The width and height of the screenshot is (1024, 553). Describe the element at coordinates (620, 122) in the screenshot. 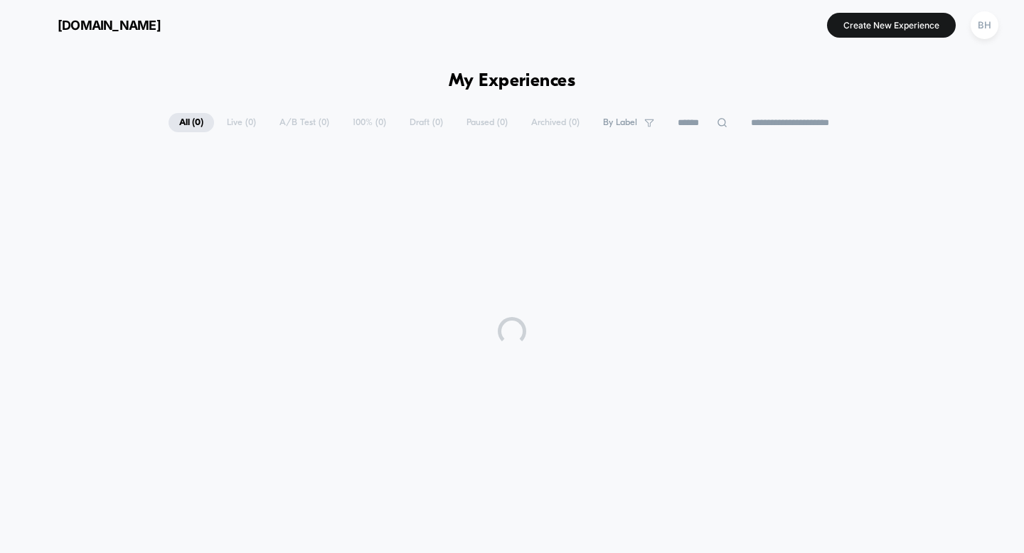

I see `span: By Label` at that location.